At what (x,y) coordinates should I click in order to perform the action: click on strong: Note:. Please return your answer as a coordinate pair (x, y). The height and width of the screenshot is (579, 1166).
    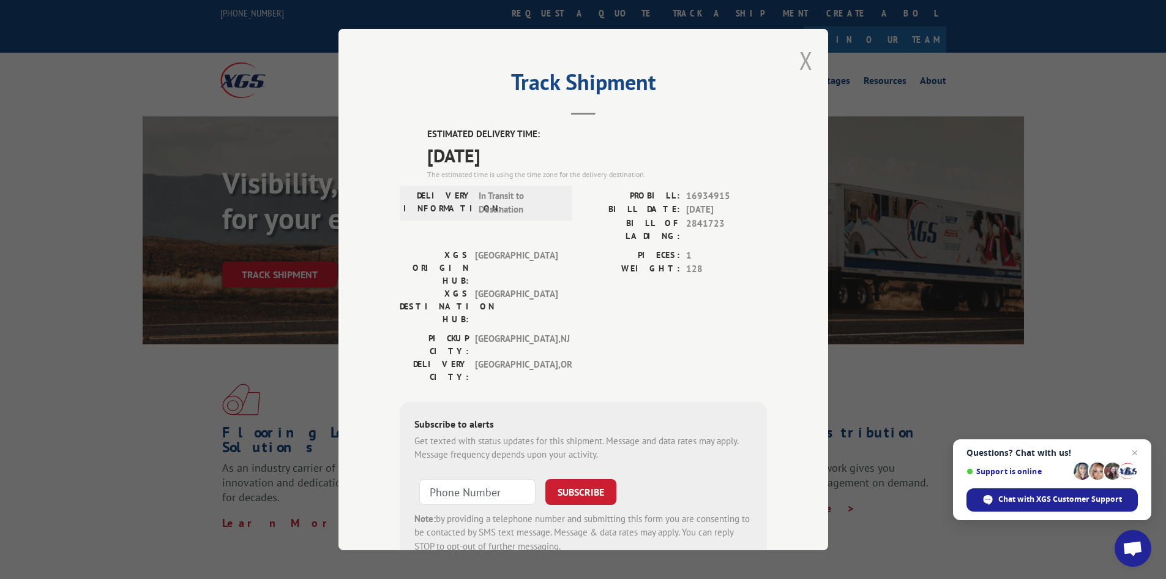
    Looking at the image, I should click on (425, 518).